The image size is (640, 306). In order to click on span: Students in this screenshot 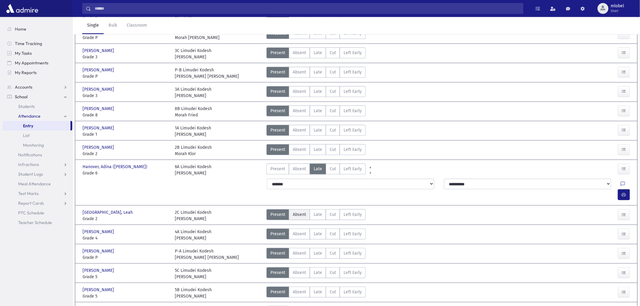, I will do `click(26, 107)`.